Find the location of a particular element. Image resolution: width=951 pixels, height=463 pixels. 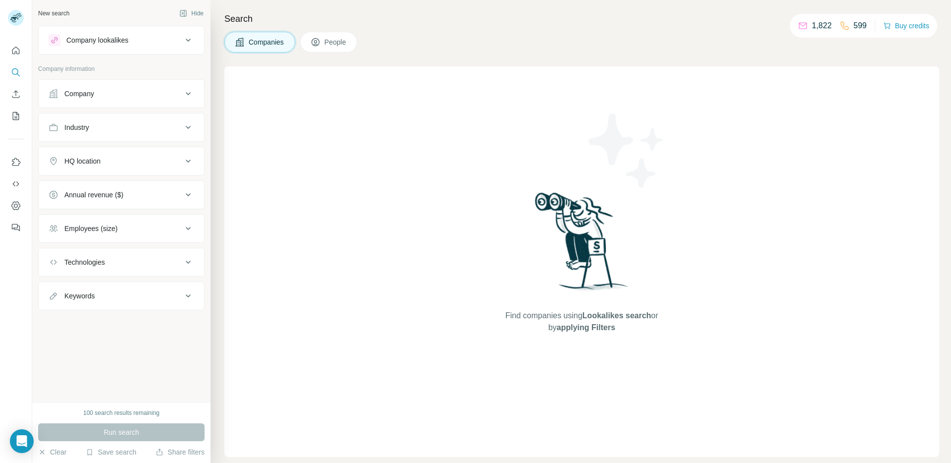

button: Save search is located at coordinates (111, 452).